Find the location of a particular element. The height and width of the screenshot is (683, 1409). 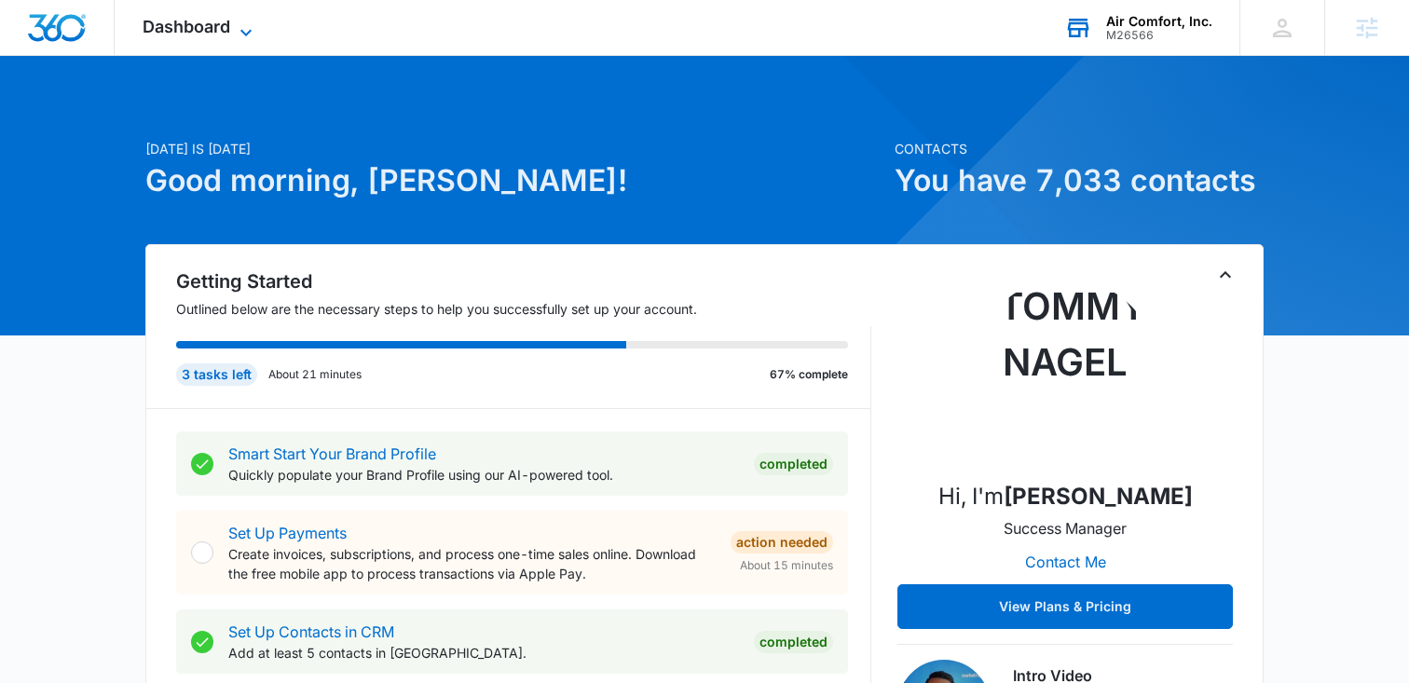

h2: Getting Started is located at coordinates (524, 281).